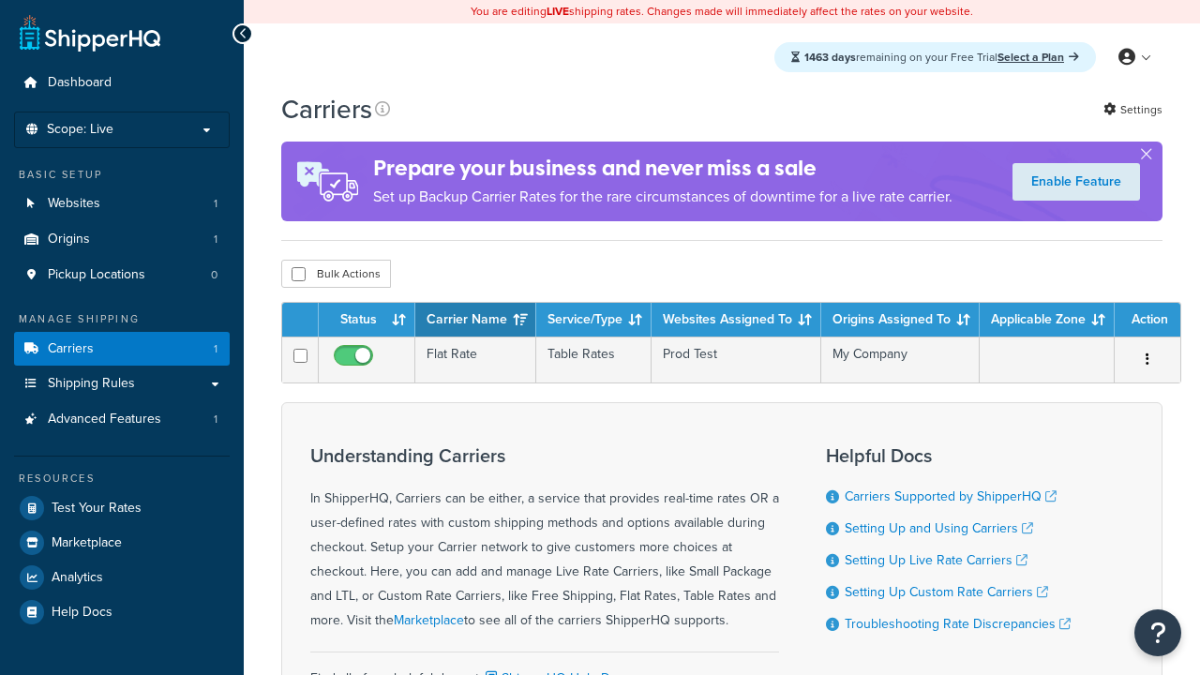  What do you see at coordinates (122, 419) in the screenshot?
I see `li: Advanced Features` at bounding box center [122, 419].